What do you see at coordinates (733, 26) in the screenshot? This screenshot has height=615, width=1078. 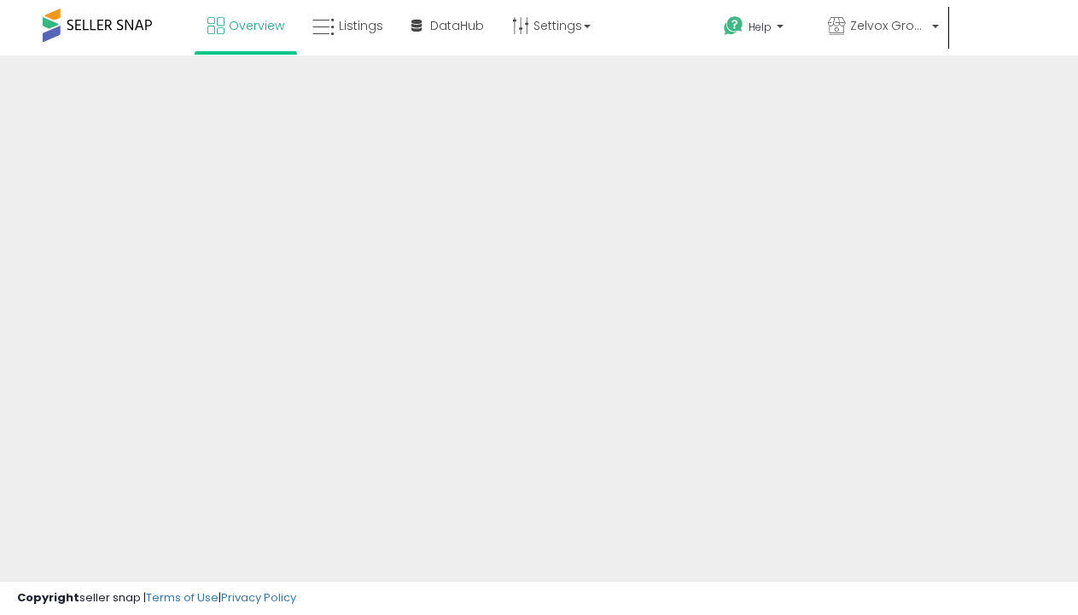 I see `i: Get Help` at bounding box center [733, 26].